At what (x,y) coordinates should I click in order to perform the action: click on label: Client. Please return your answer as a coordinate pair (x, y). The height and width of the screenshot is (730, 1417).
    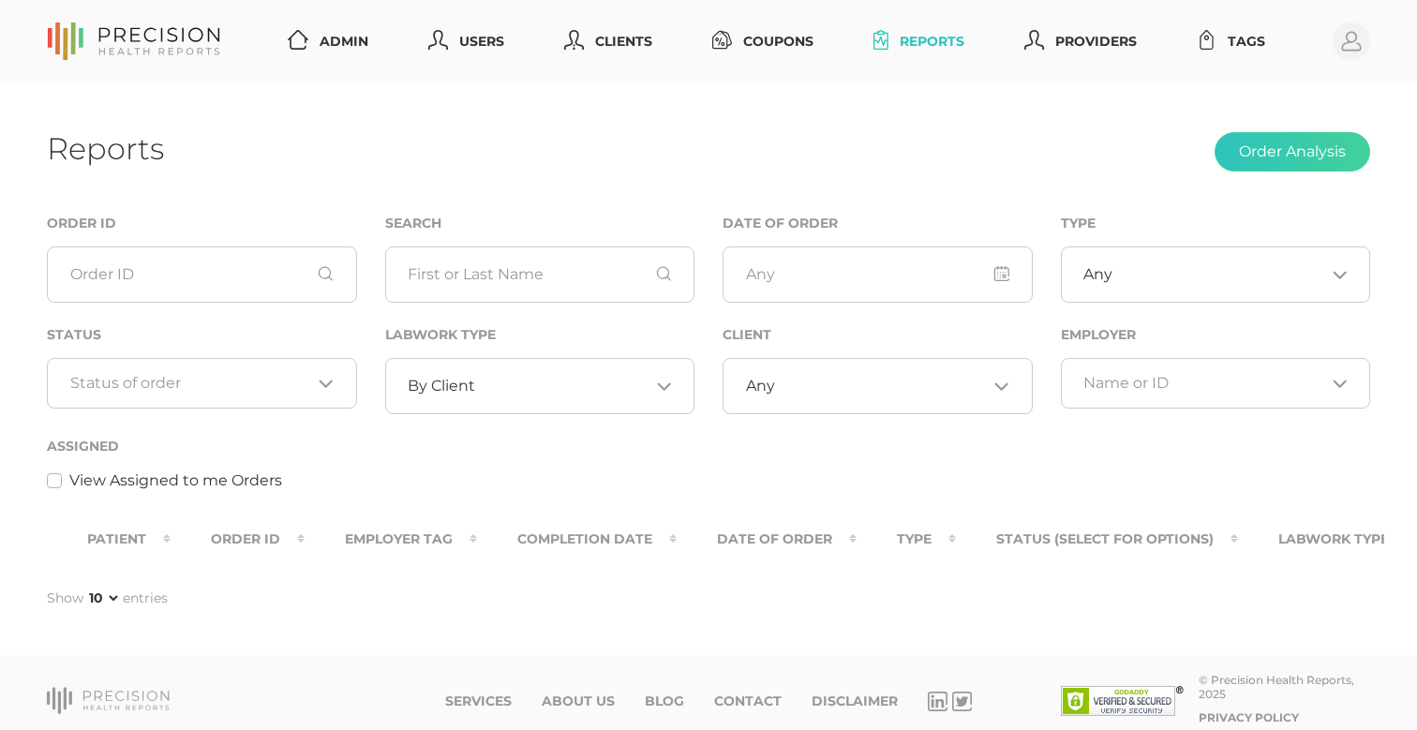
    Looking at the image, I should click on (747, 334).